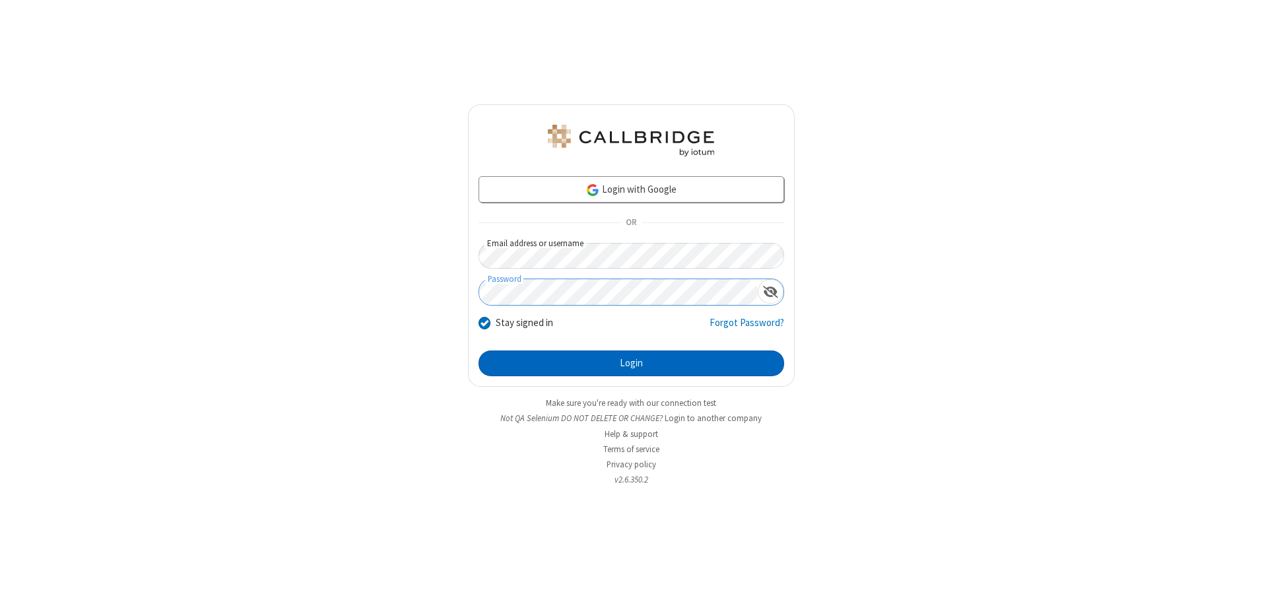 The image size is (1262, 600). I want to click on span: OR, so click(631, 223).